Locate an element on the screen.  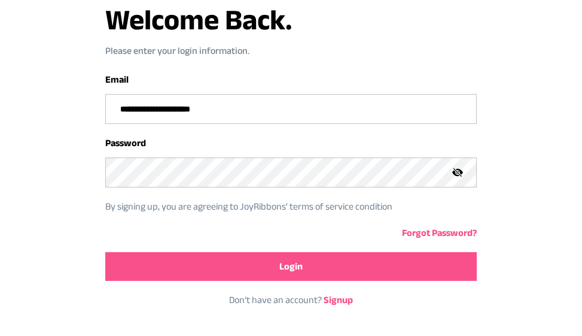
a: Forgot Password? is located at coordinates (439, 232).